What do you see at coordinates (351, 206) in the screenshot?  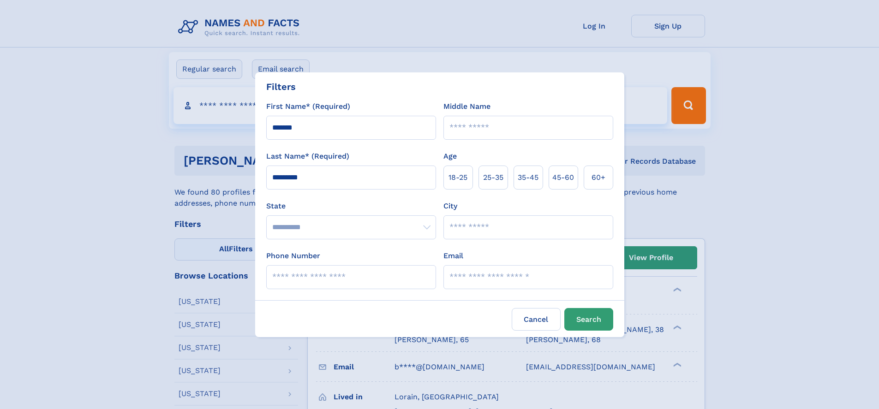 I see `label: State` at bounding box center [351, 206].